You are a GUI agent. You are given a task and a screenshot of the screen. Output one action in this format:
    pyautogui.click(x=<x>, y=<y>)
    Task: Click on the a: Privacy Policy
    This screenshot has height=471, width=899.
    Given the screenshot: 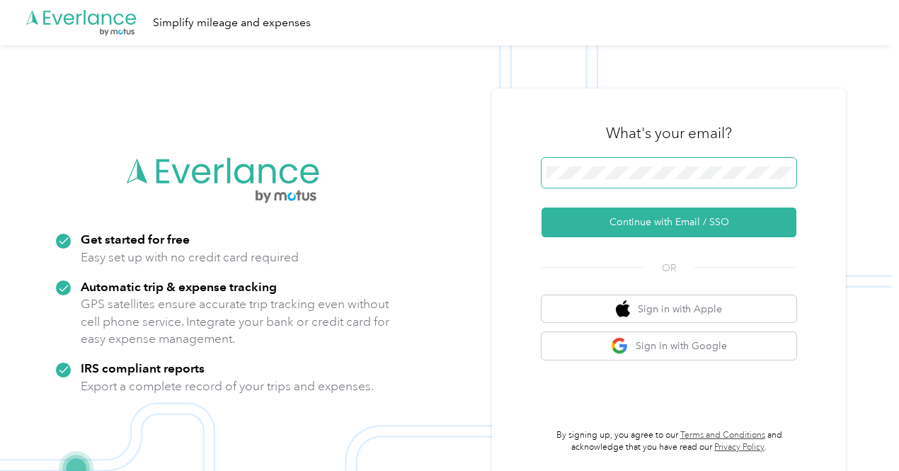 What is the action you would take?
    pyautogui.click(x=739, y=447)
    